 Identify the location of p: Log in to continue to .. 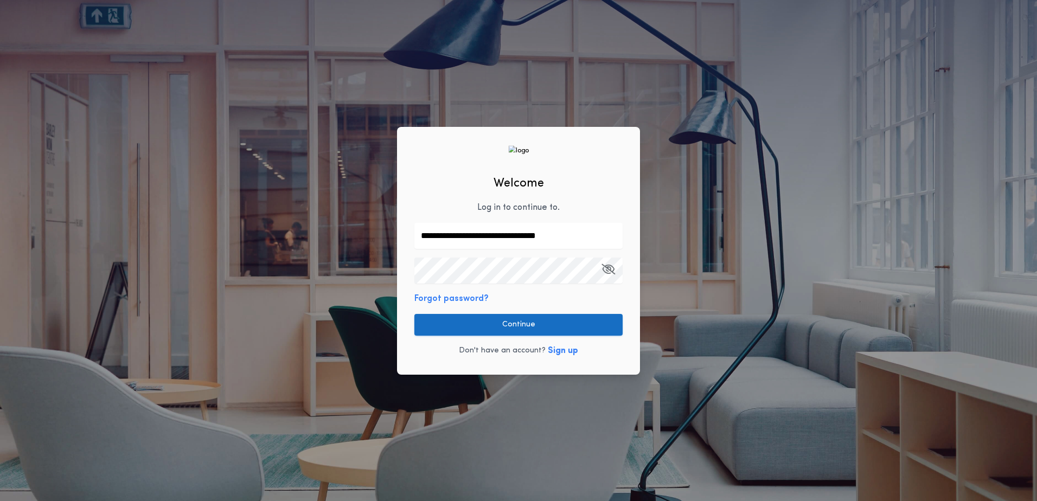
(519, 208).